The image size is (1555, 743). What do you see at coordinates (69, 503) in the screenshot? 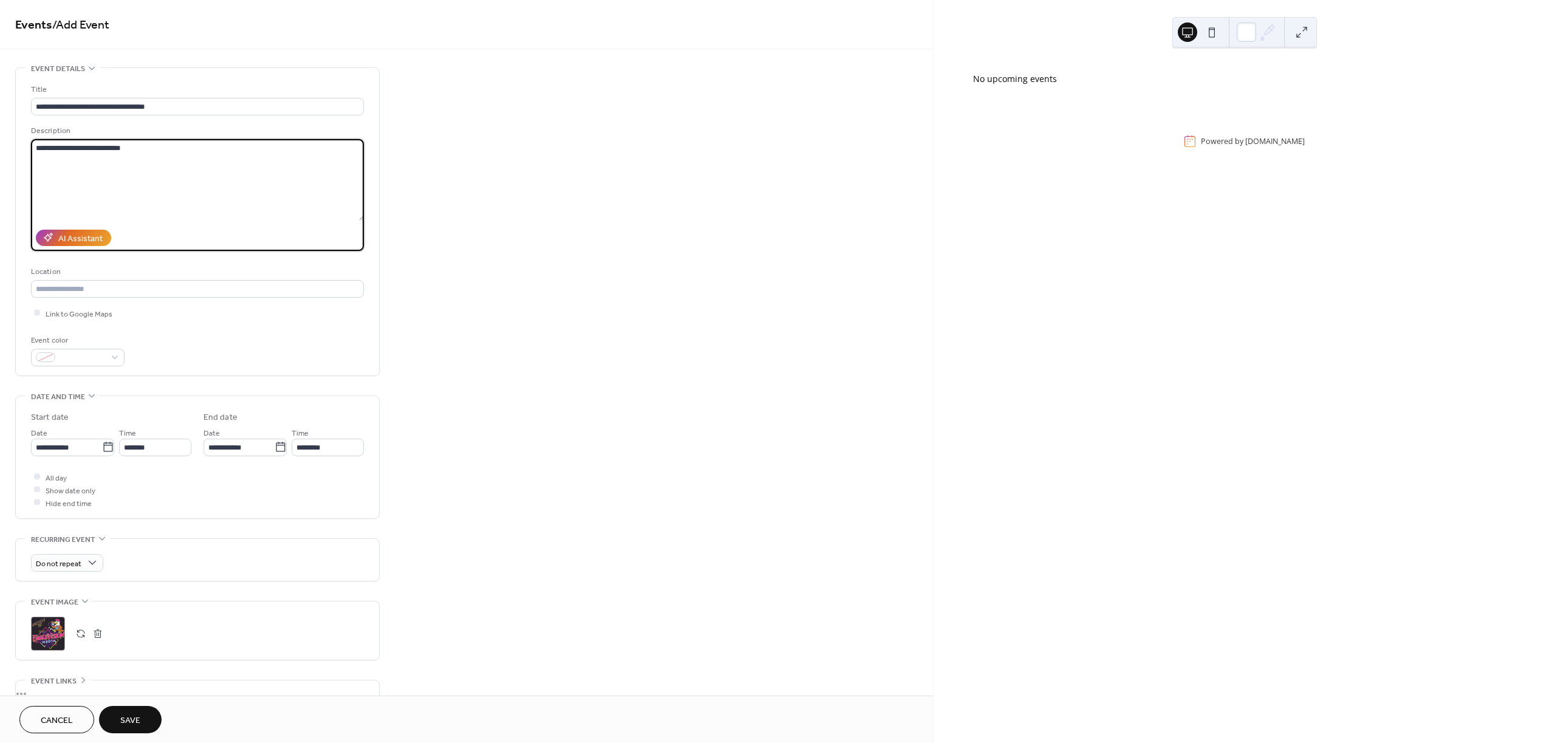
I see `span: Hide end time` at bounding box center [69, 503].